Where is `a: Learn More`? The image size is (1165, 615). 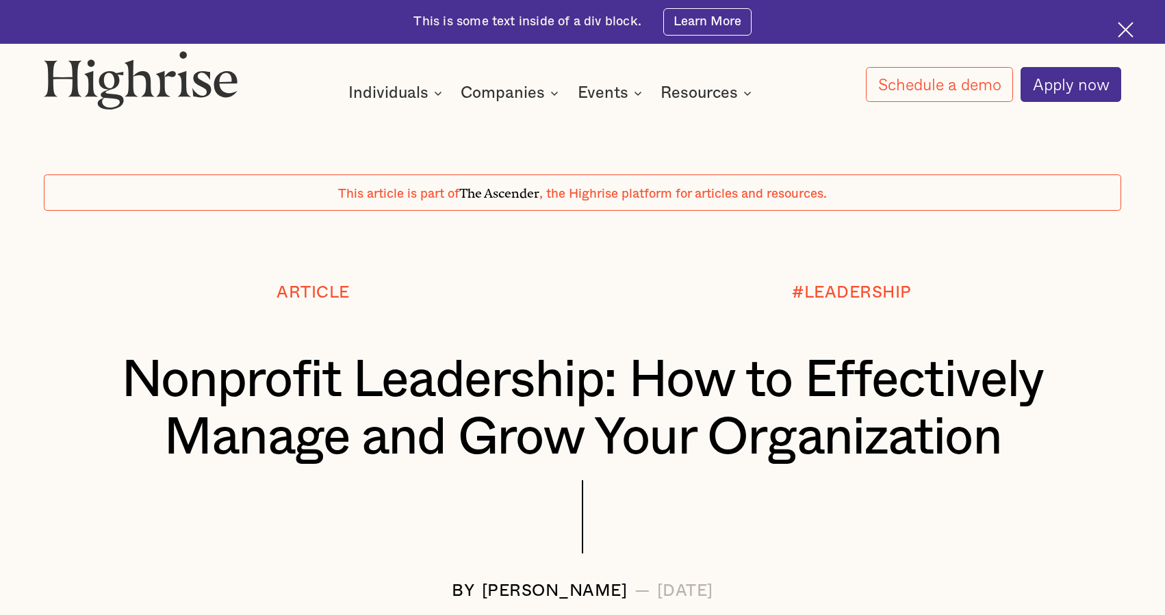
a: Learn More is located at coordinates (707, 22).